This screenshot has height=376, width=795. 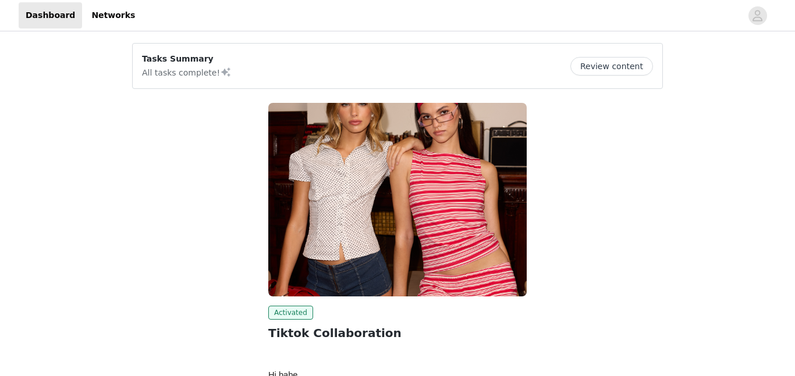 I want to click on img: Edikted, so click(x=397, y=200).